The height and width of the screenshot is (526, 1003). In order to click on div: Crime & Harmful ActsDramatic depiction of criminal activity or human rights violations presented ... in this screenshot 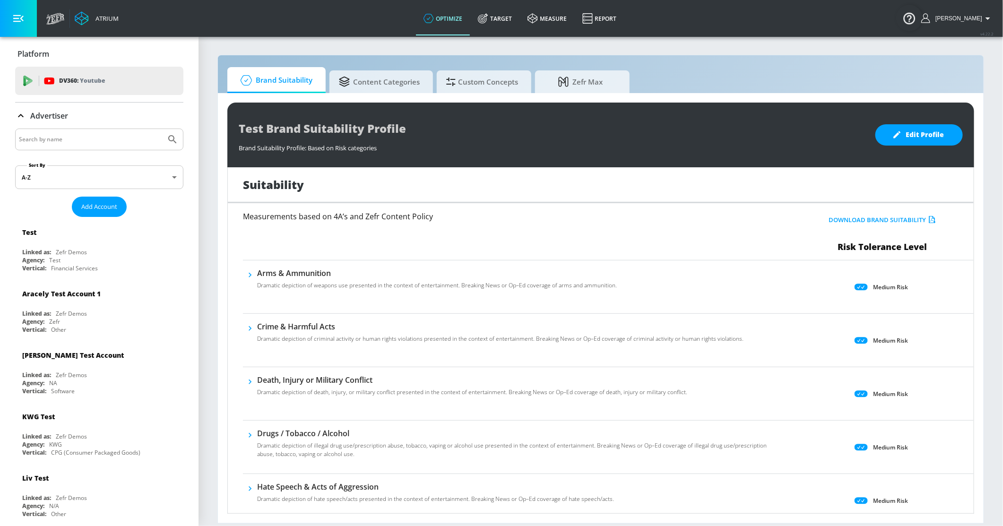, I will do `click(500, 335)`.